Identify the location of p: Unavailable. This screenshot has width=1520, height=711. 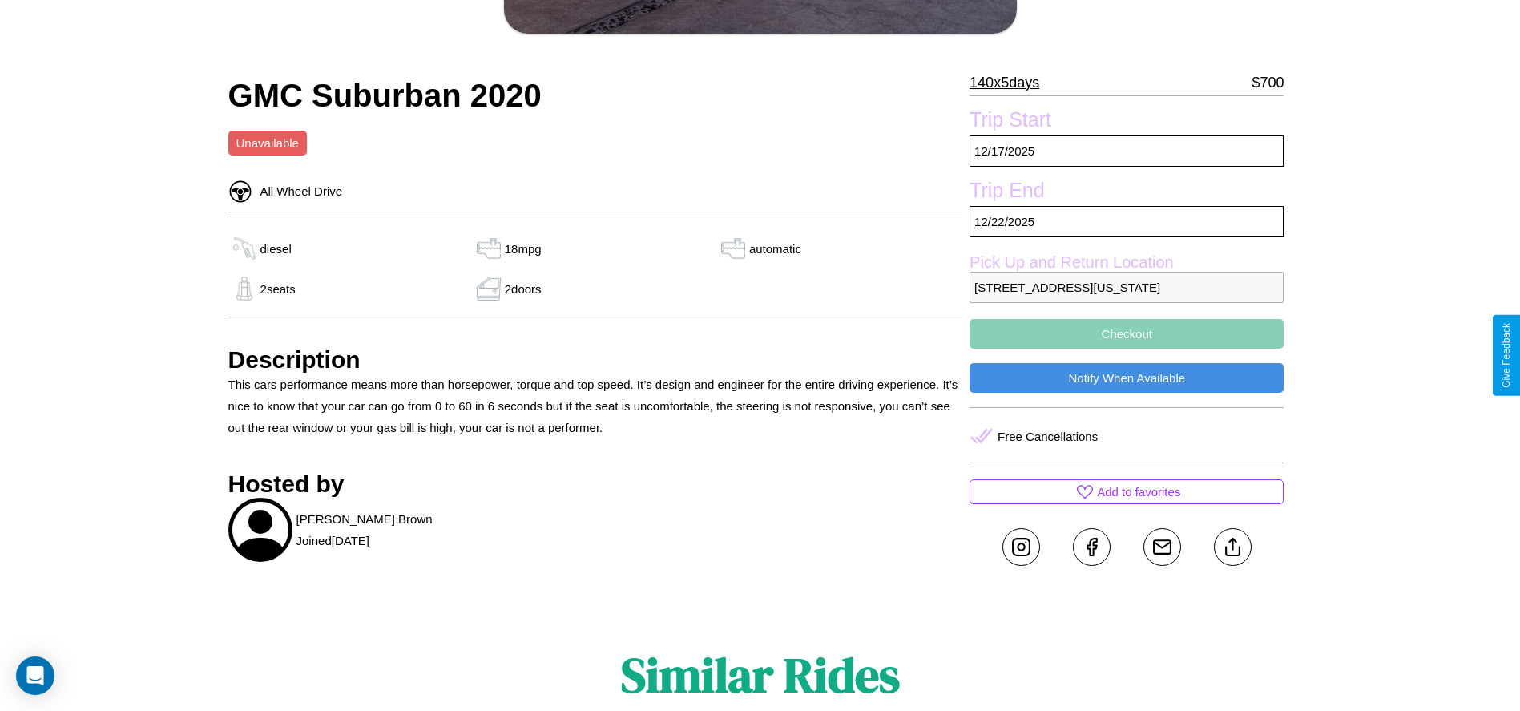
(268, 143).